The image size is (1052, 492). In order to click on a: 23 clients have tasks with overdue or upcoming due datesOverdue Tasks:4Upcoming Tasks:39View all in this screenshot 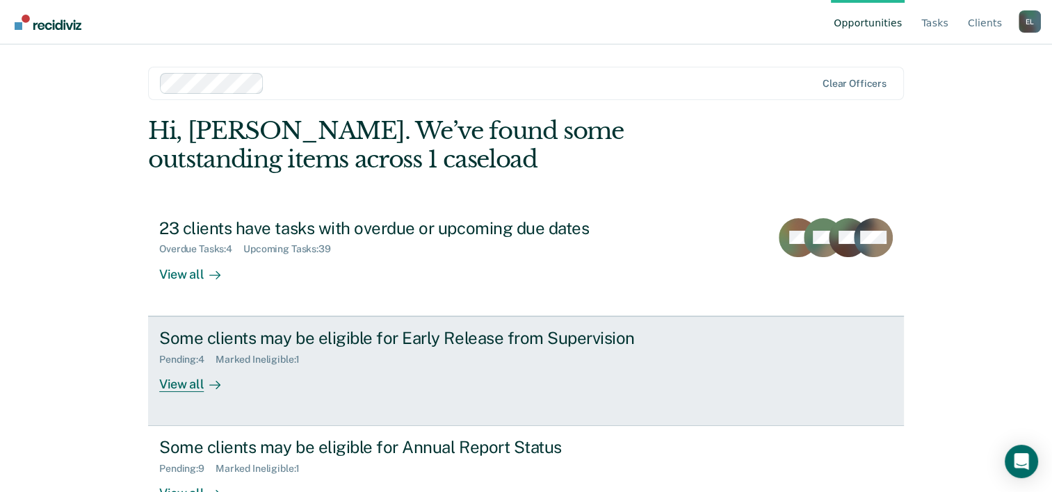, I will do `click(526, 262)`.